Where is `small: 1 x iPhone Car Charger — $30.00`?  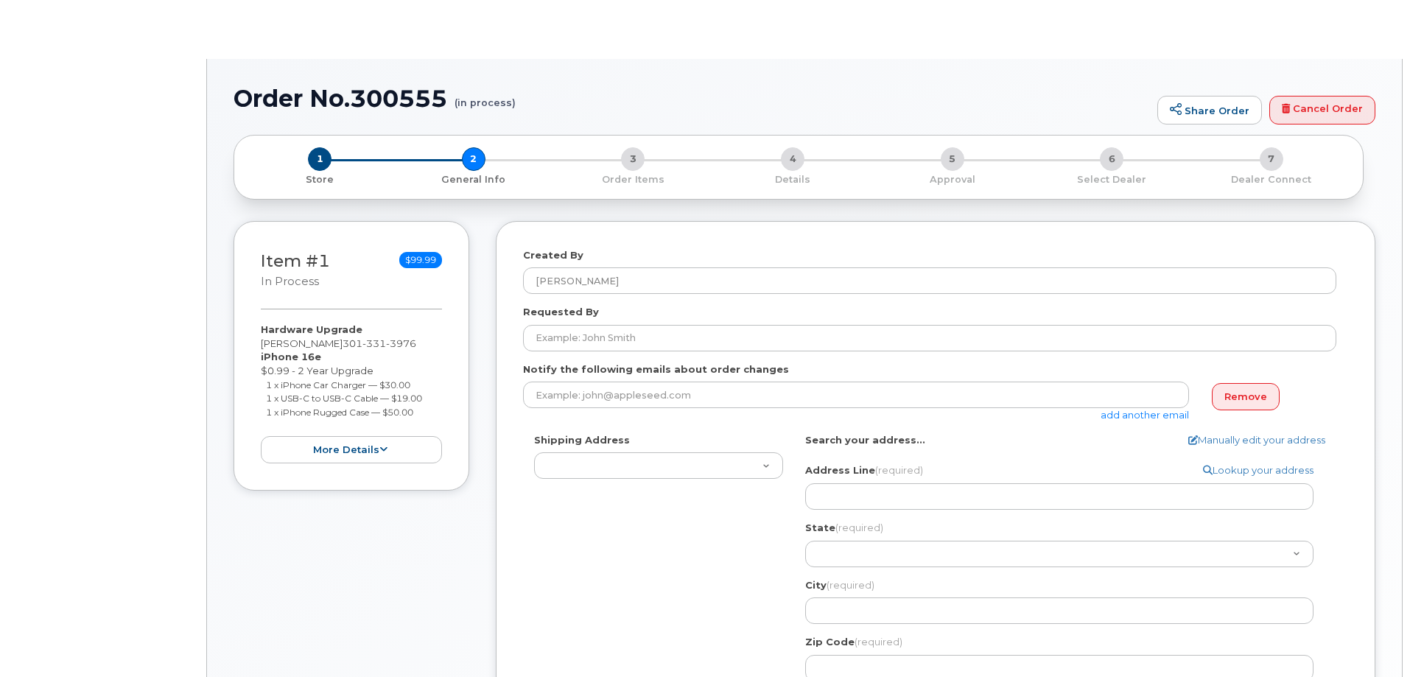
small: 1 x iPhone Car Charger — $30.00 is located at coordinates (338, 385).